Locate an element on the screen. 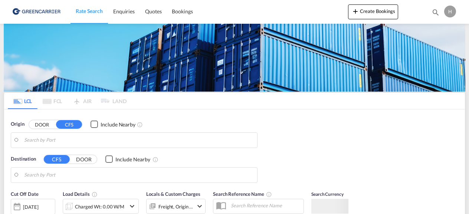 This screenshot has width=469, height=214. md-tab-item: LCL is located at coordinates (23, 101).